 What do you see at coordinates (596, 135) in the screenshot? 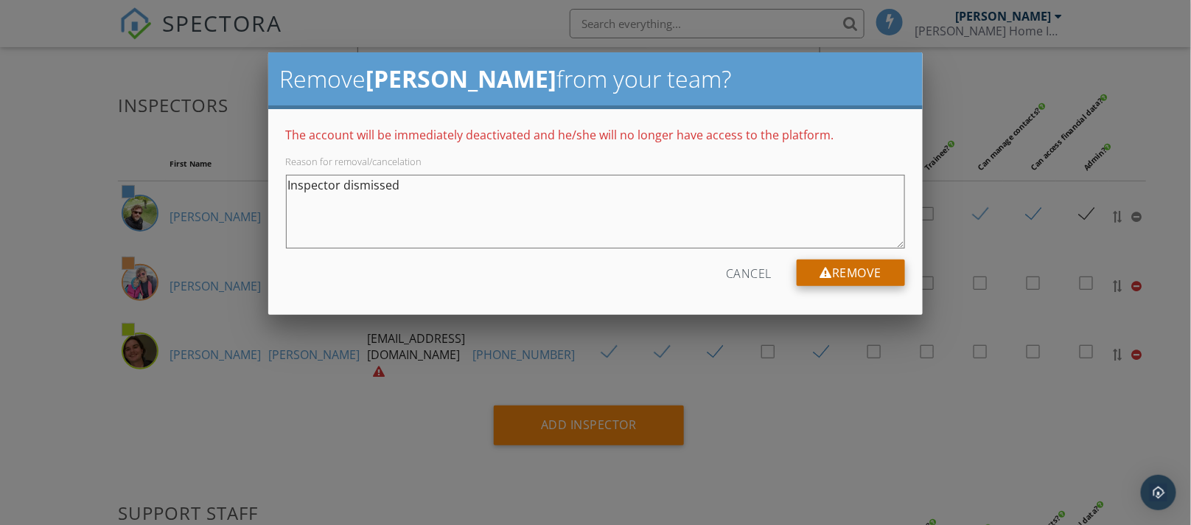
I see `p: The account will be immediately deactivated and he/she will no longer have access to the platform.` at bounding box center [596, 135].